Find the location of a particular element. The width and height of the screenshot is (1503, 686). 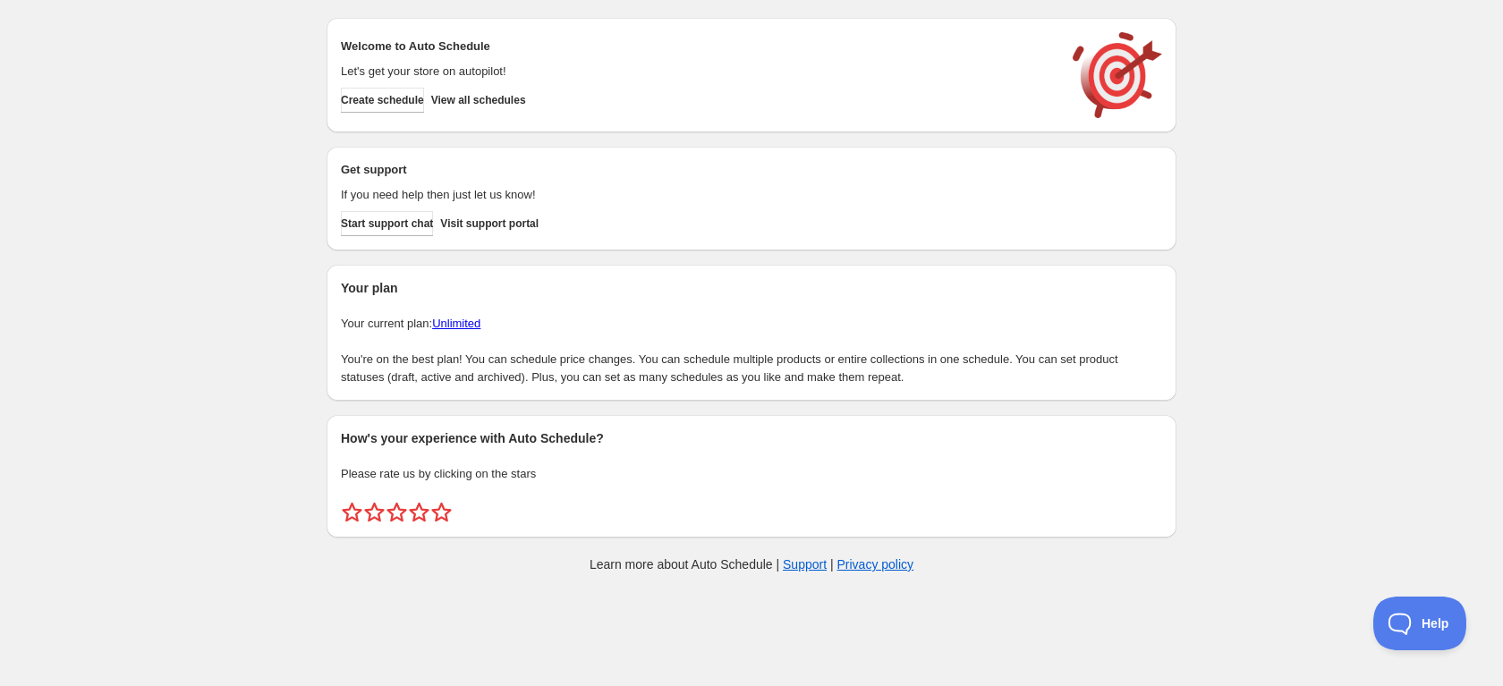

a: Unlimited is located at coordinates (456, 323).